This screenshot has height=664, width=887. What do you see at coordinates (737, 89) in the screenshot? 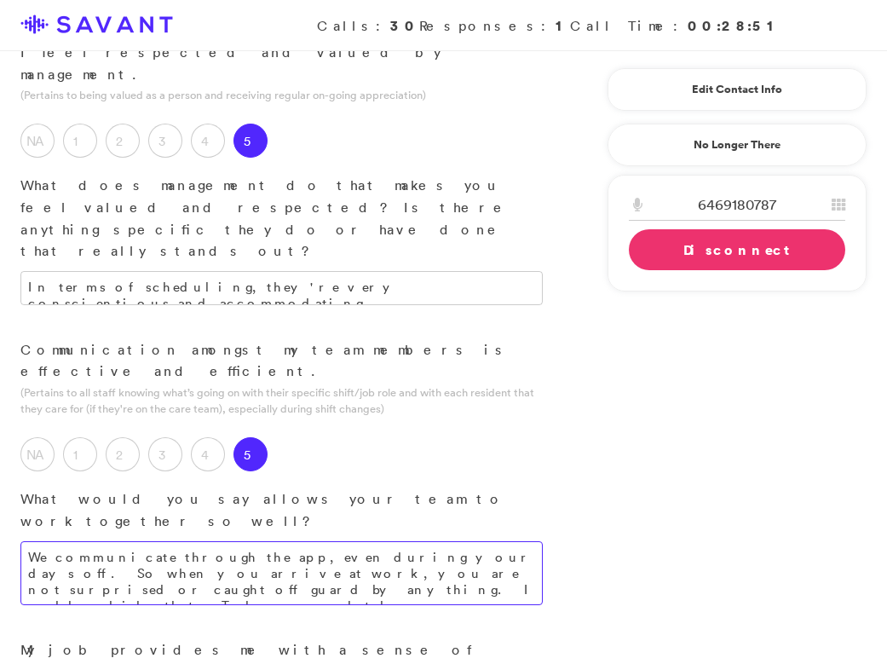
I see `a: Edit Contact Info` at bounding box center [737, 89].